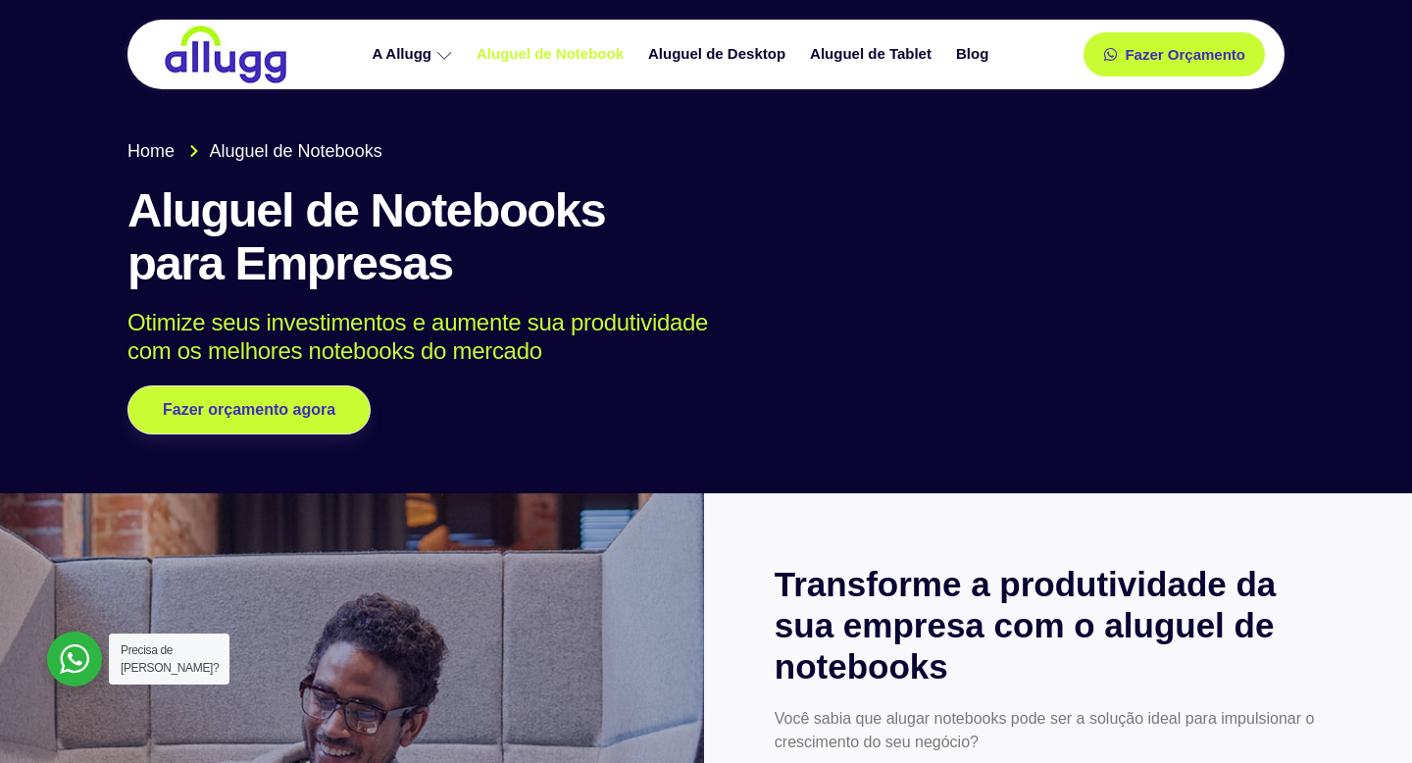  I want to click on a: Aluguel de Desktop, so click(719, 54).